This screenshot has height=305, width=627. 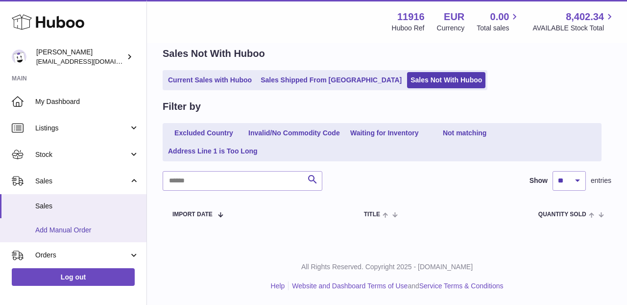 I want to click on a: Website and Dashboard Terms of Use, so click(x=350, y=286).